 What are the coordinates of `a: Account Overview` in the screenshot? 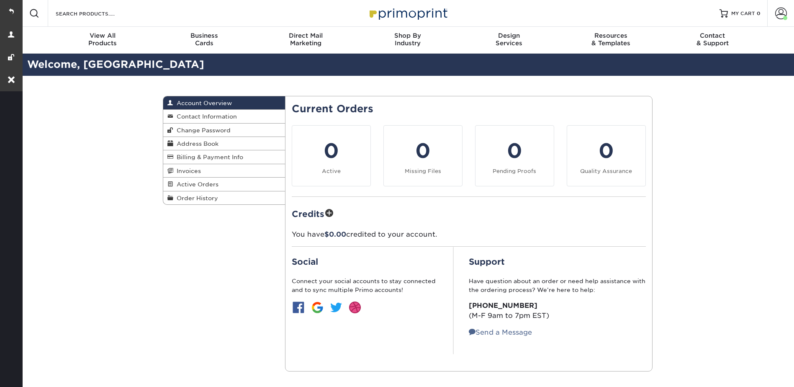 It's located at (224, 103).